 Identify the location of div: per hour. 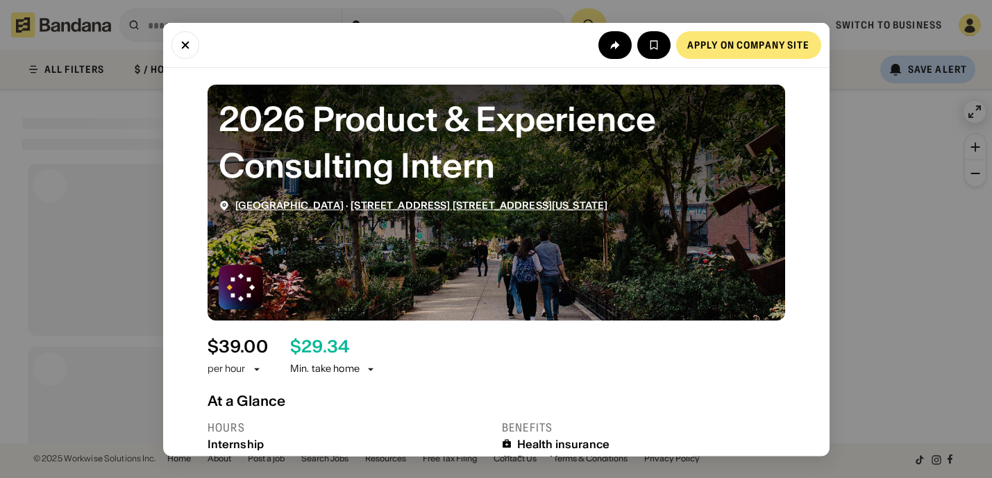
(226, 369).